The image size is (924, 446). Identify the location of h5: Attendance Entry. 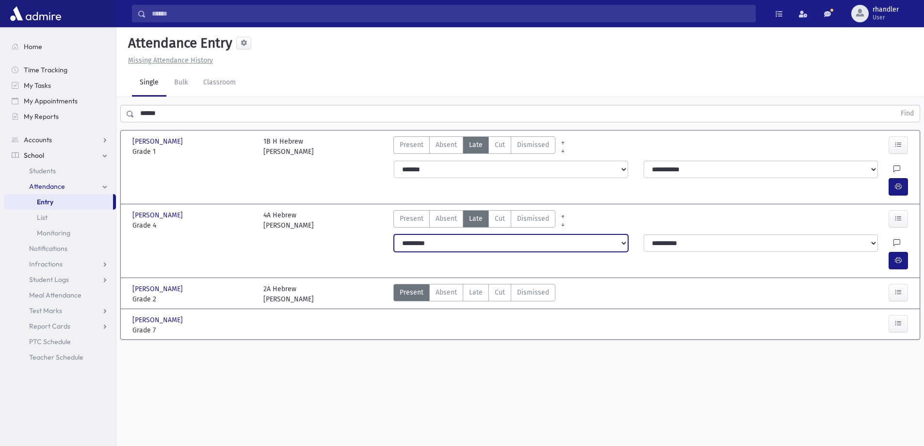
(178, 43).